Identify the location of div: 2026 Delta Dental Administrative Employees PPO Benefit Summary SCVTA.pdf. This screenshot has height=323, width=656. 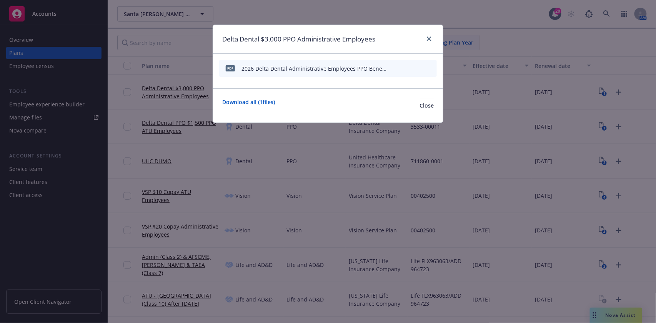
(315, 68).